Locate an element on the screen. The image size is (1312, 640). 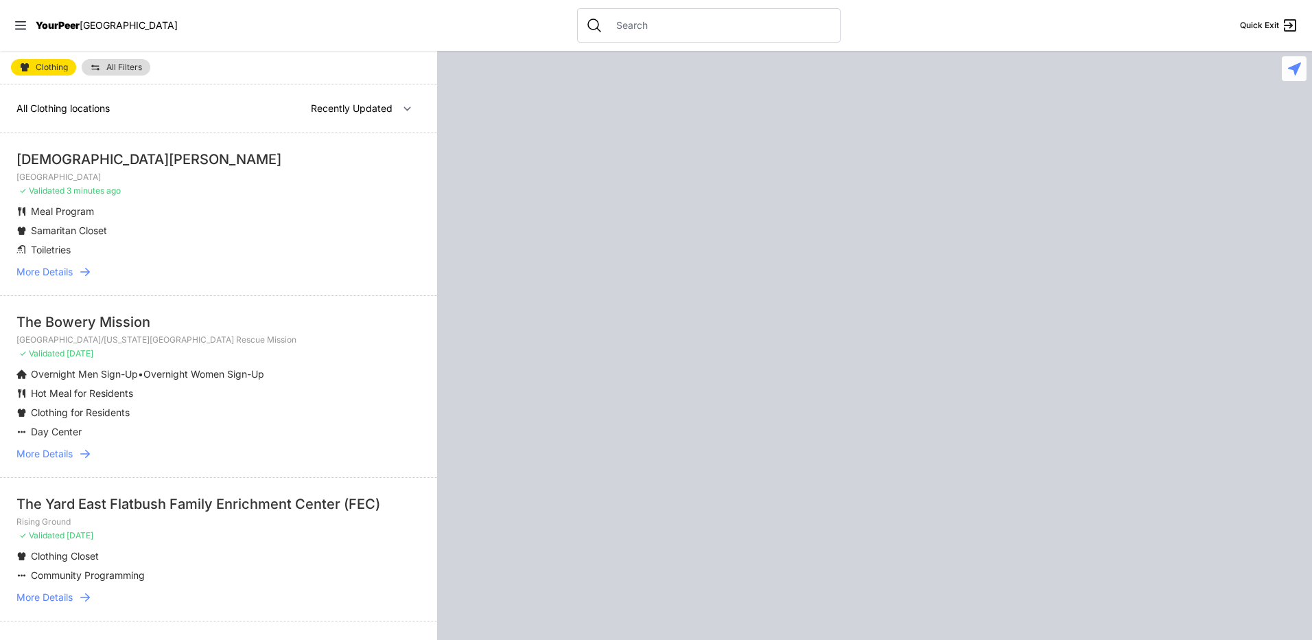
span: Samaritan Closet is located at coordinates (69, 230).